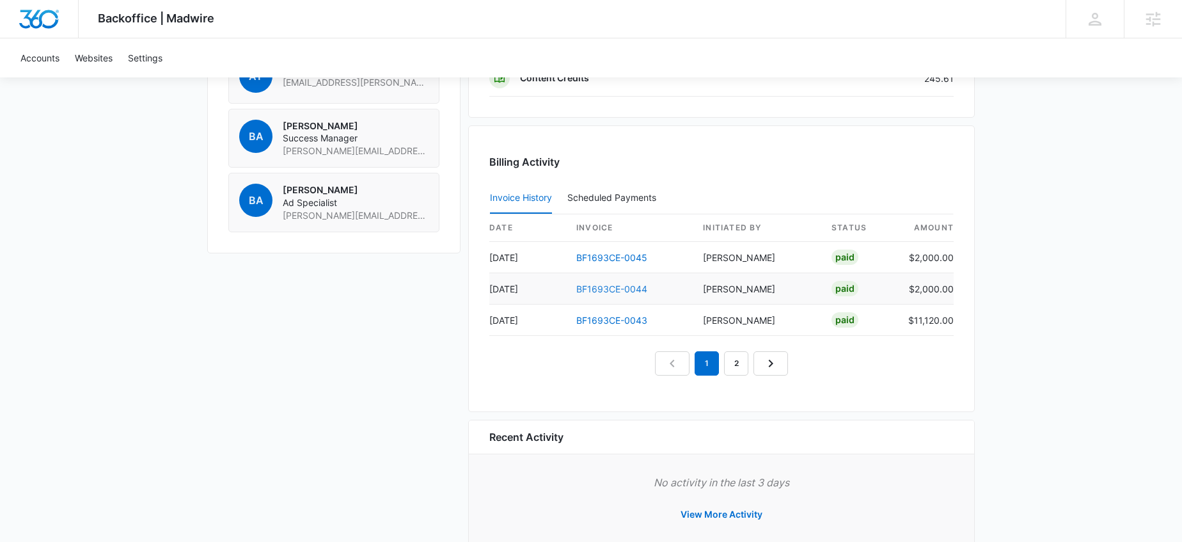 This screenshot has width=1182, height=542. What do you see at coordinates (771, 363) in the screenshot?
I see `a: Next Page` at bounding box center [771, 363].